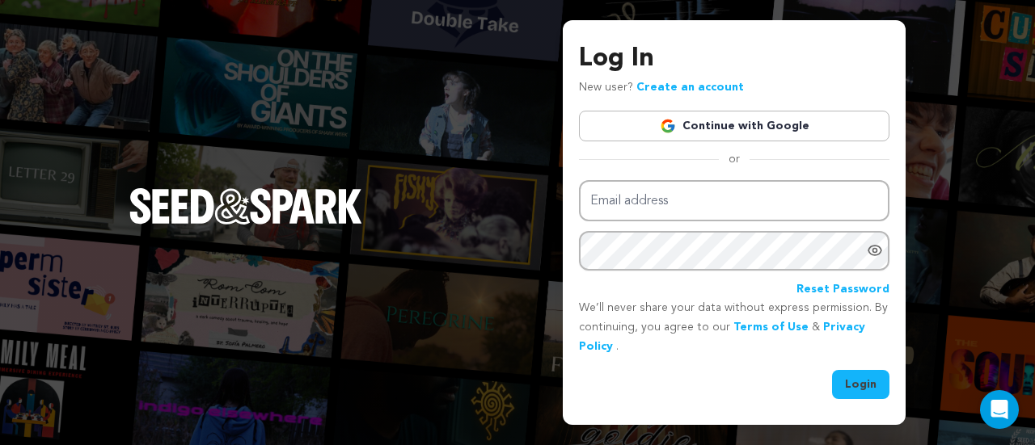 Image resolution: width=1035 pixels, height=445 pixels. I want to click on span: or, so click(734, 159).